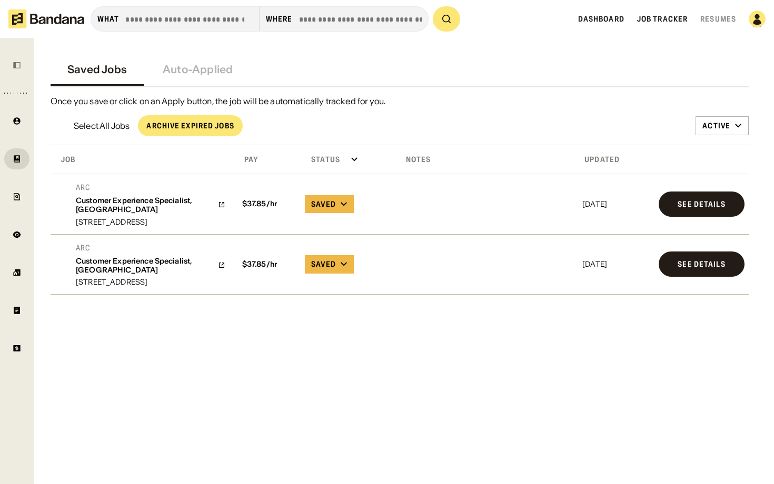 This screenshot has height=484, width=774. Describe the element at coordinates (190, 126) in the screenshot. I see `div: Archive Expired Jobs` at that location.